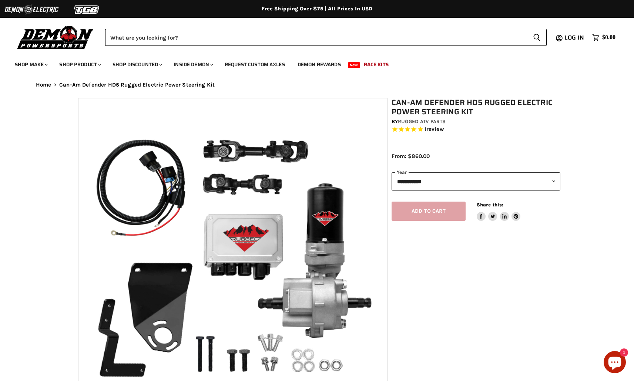 The height and width of the screenshot is (381, 634). Describe the element at coordinates (376, 64) in the screenshot. I see `a: Race Kits` at that location.